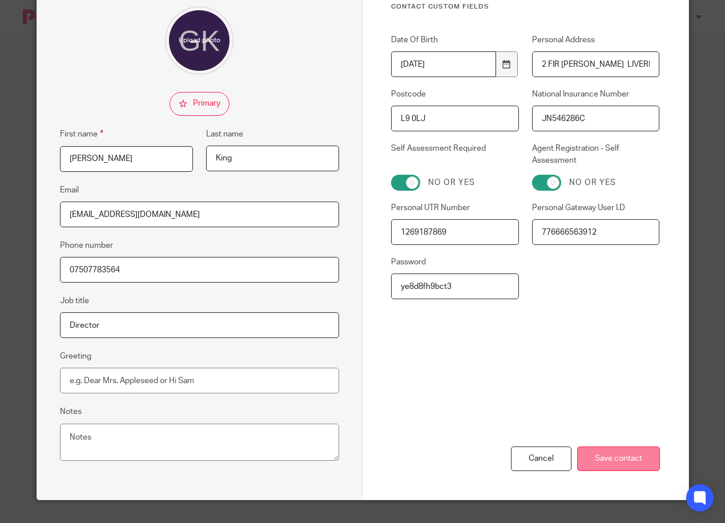 The image size is (725, 523). Describe the element at coordinates (455, 262) in the screenshot. I see `label: Password` at that location.